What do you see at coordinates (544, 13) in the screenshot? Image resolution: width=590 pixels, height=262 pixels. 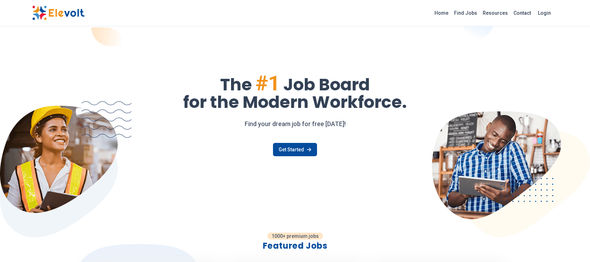 I see `a: Login` at bounding box center [544, 13].